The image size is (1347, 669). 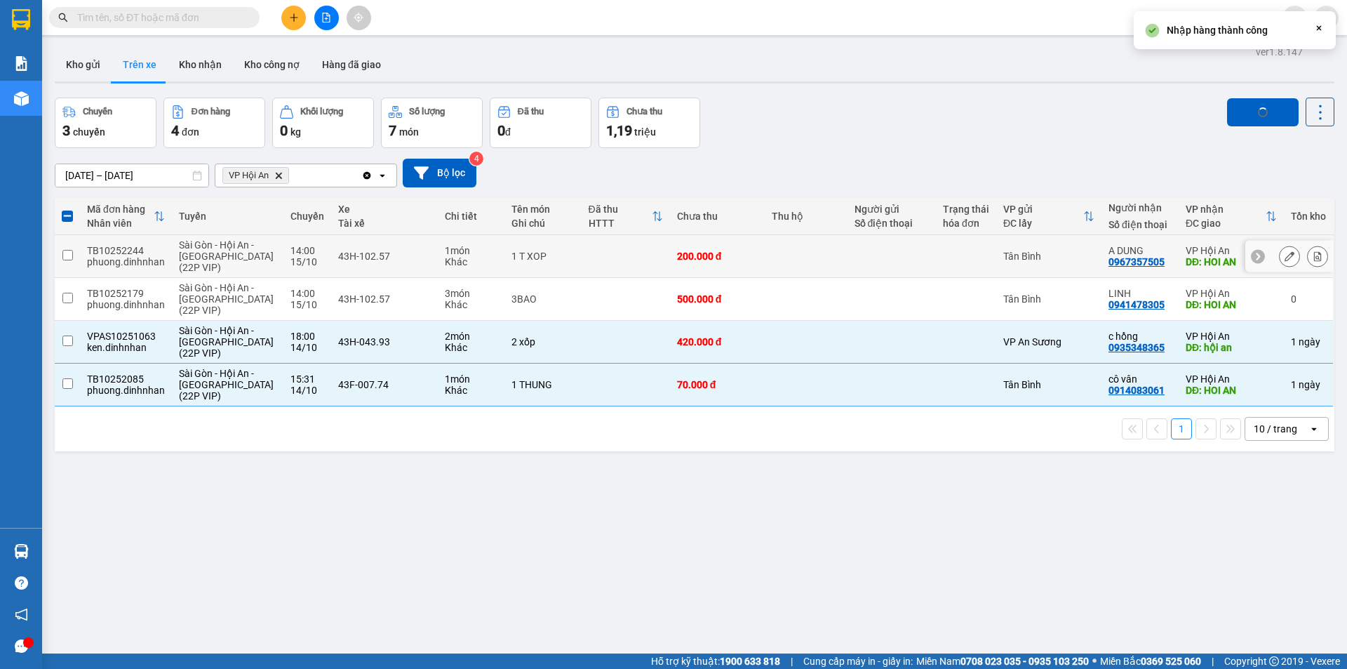 I want to click on button: Khối lượng0kg, so click(x=323, y=123).